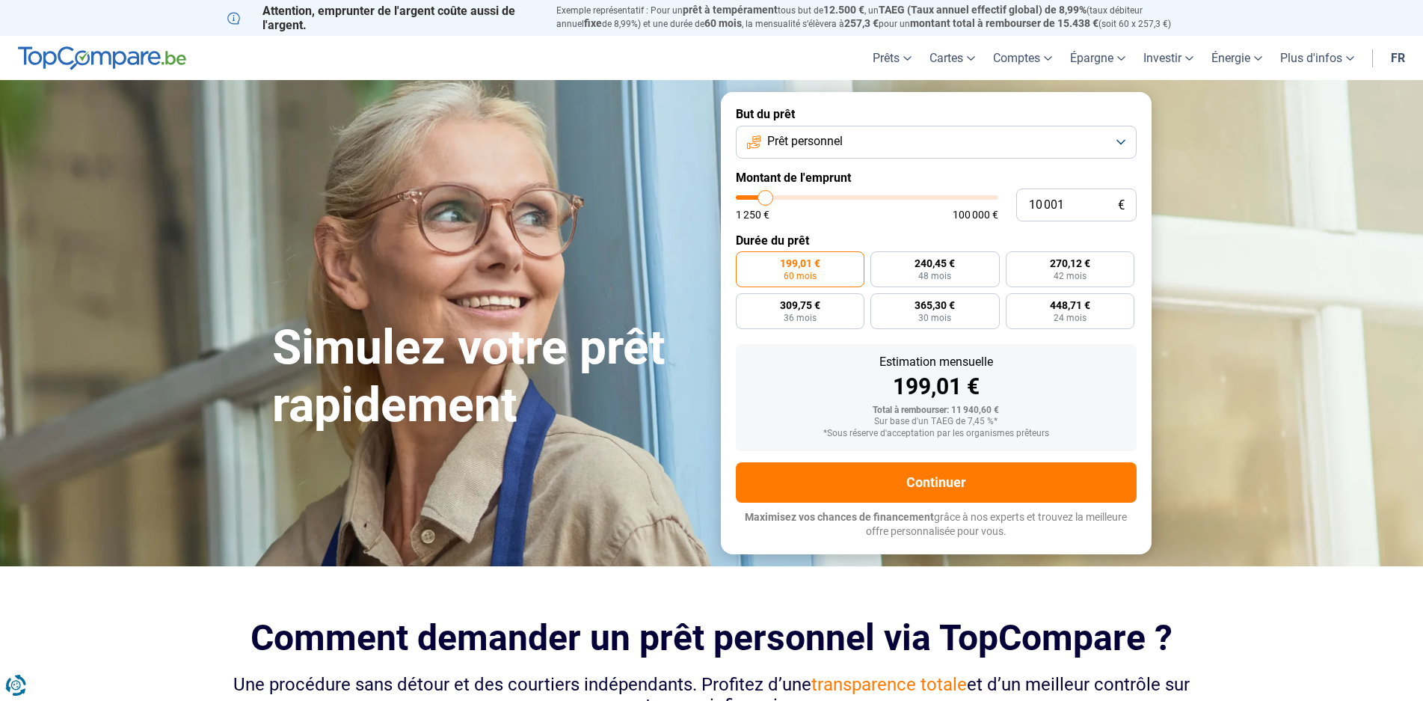 Image resolution: width=1423 pixels, height=701 pixels. Describe the element at coordinates (935, 263) in the screenshot. I see `span: 240,45 €` at that location.